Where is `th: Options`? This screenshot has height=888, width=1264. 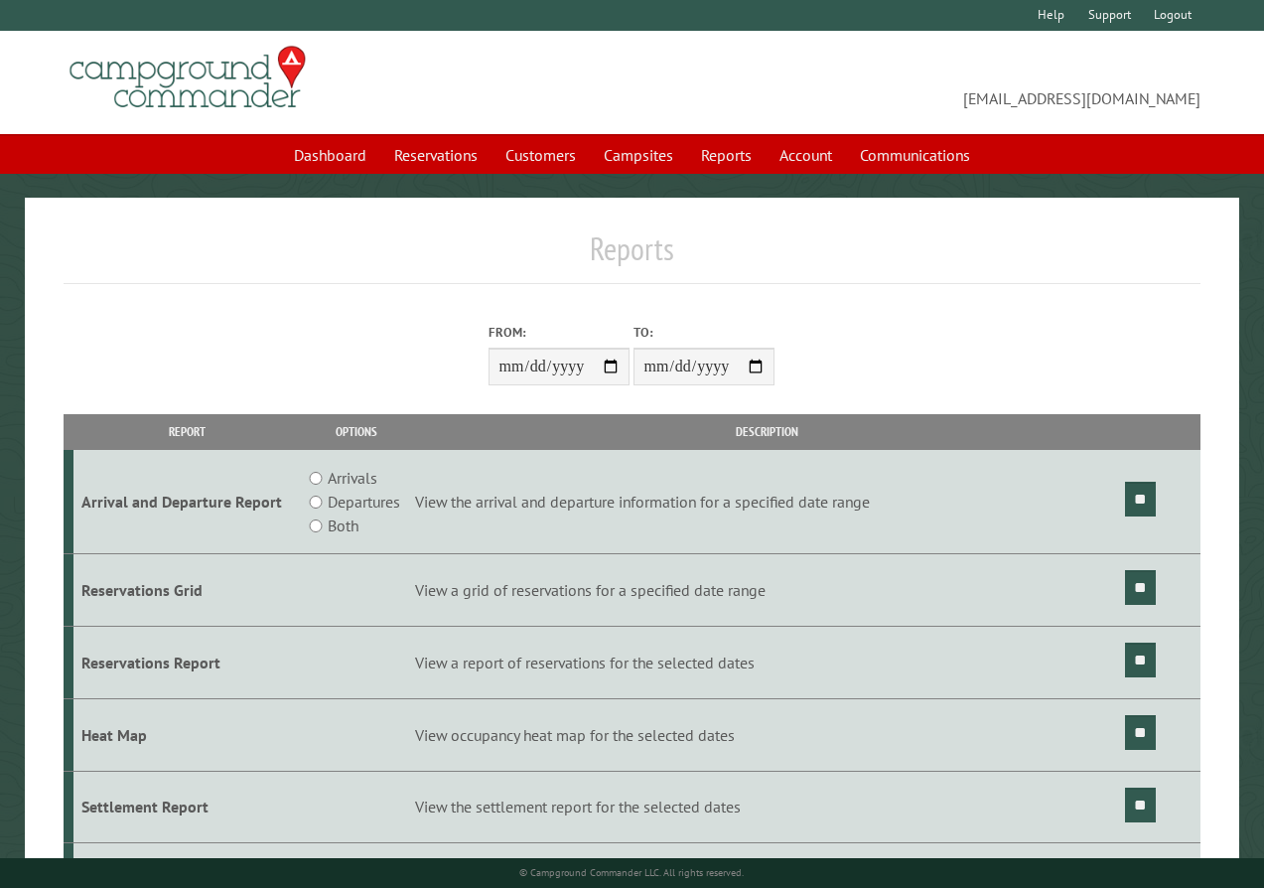
th: Options is located at coordinates (356, 431).